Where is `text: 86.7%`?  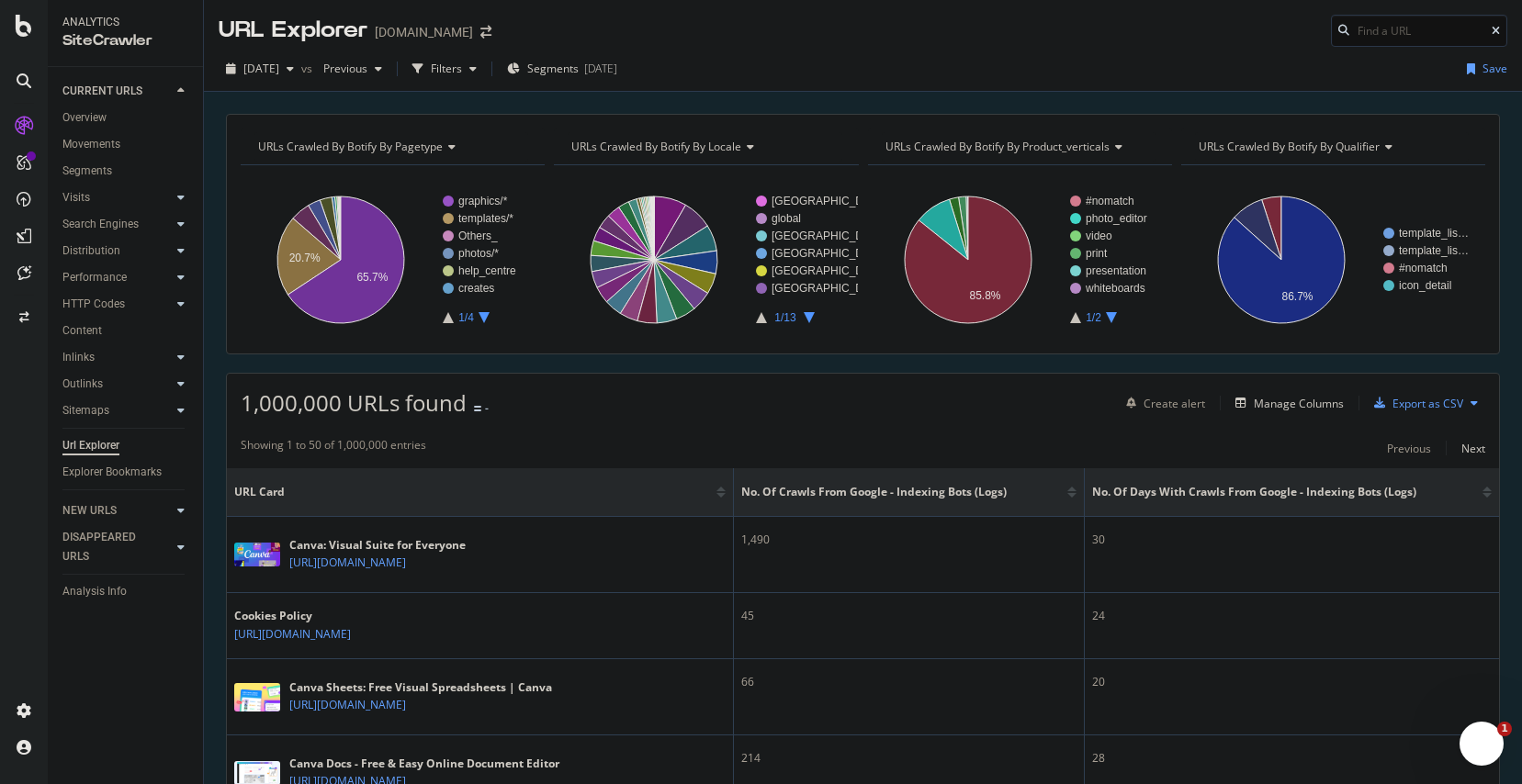 text: 86.7% is located at coordinates (1297, 296).